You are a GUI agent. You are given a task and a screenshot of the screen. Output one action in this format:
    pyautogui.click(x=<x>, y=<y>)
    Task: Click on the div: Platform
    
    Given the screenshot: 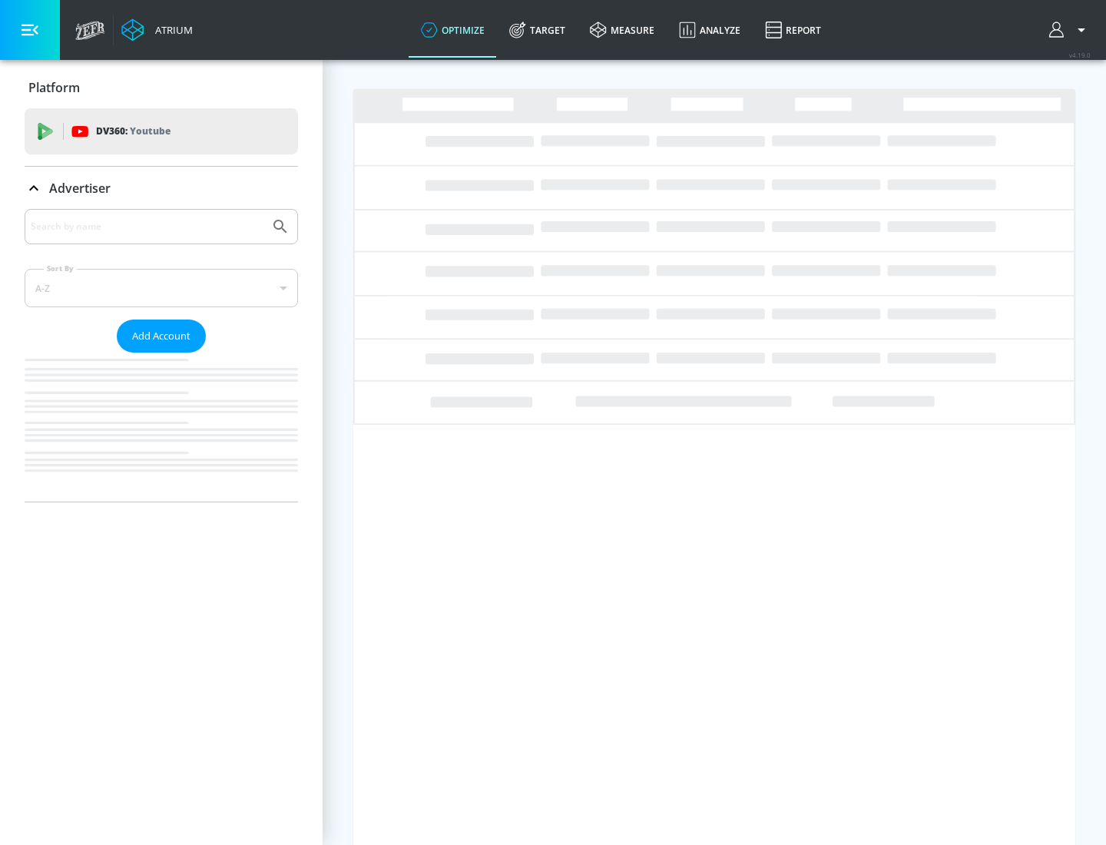 What is the action you would take?
    pyautogui.click(x=161, y=88)
    